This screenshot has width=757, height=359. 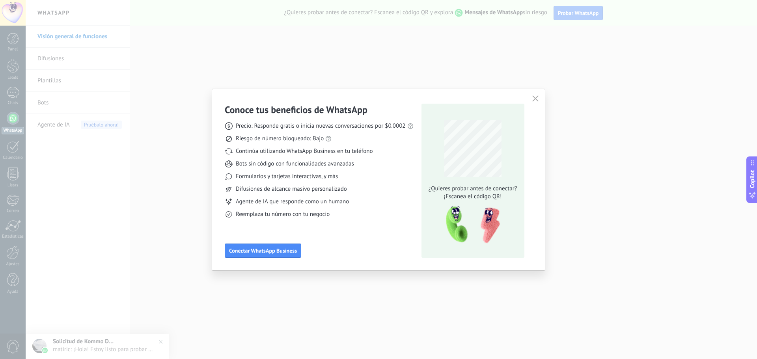 What do you see at coordinates (292, 202) in the screenshot?
I see `span: Agente de IA que responde como un humano` at bounding box center [292, 202].